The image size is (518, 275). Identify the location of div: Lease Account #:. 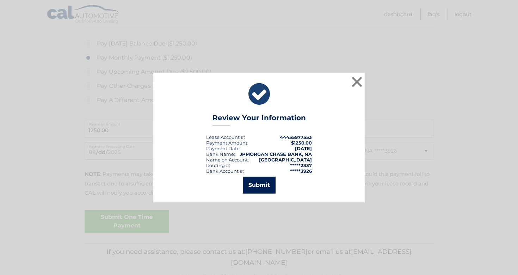
(226, 137).